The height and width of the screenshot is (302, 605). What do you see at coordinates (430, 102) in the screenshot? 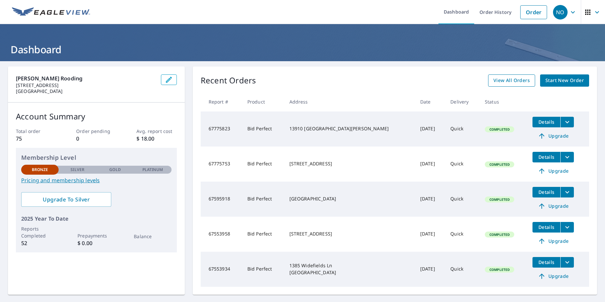
I see `th: Date` at bounding box center [430, 102].